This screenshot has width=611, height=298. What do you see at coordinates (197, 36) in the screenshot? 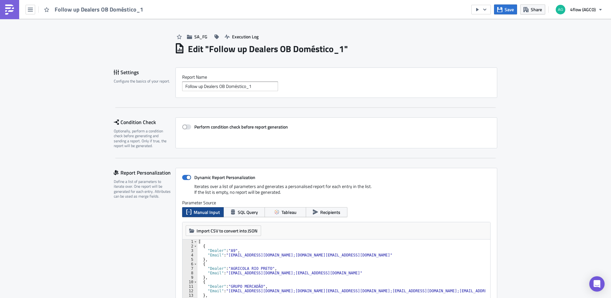
I see `button: SA_FG` at bounding box center [197, 36].